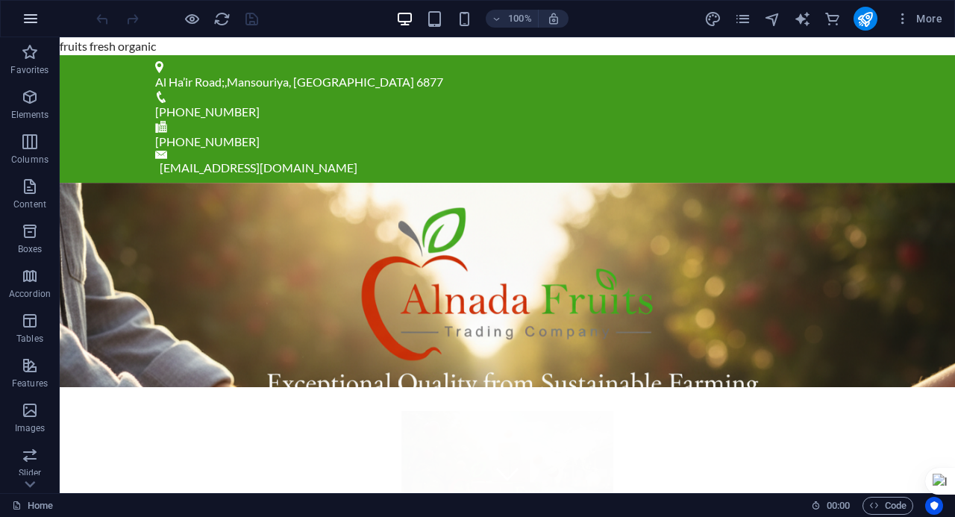 The height and width of the screenshot is (517, 955). Describe the element at coordinates (512, 19) in the screenshot. I see `button: 100%` at that location.